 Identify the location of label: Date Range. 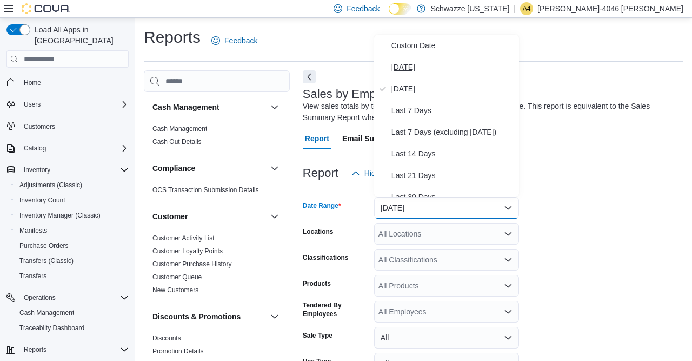
(322, 205).